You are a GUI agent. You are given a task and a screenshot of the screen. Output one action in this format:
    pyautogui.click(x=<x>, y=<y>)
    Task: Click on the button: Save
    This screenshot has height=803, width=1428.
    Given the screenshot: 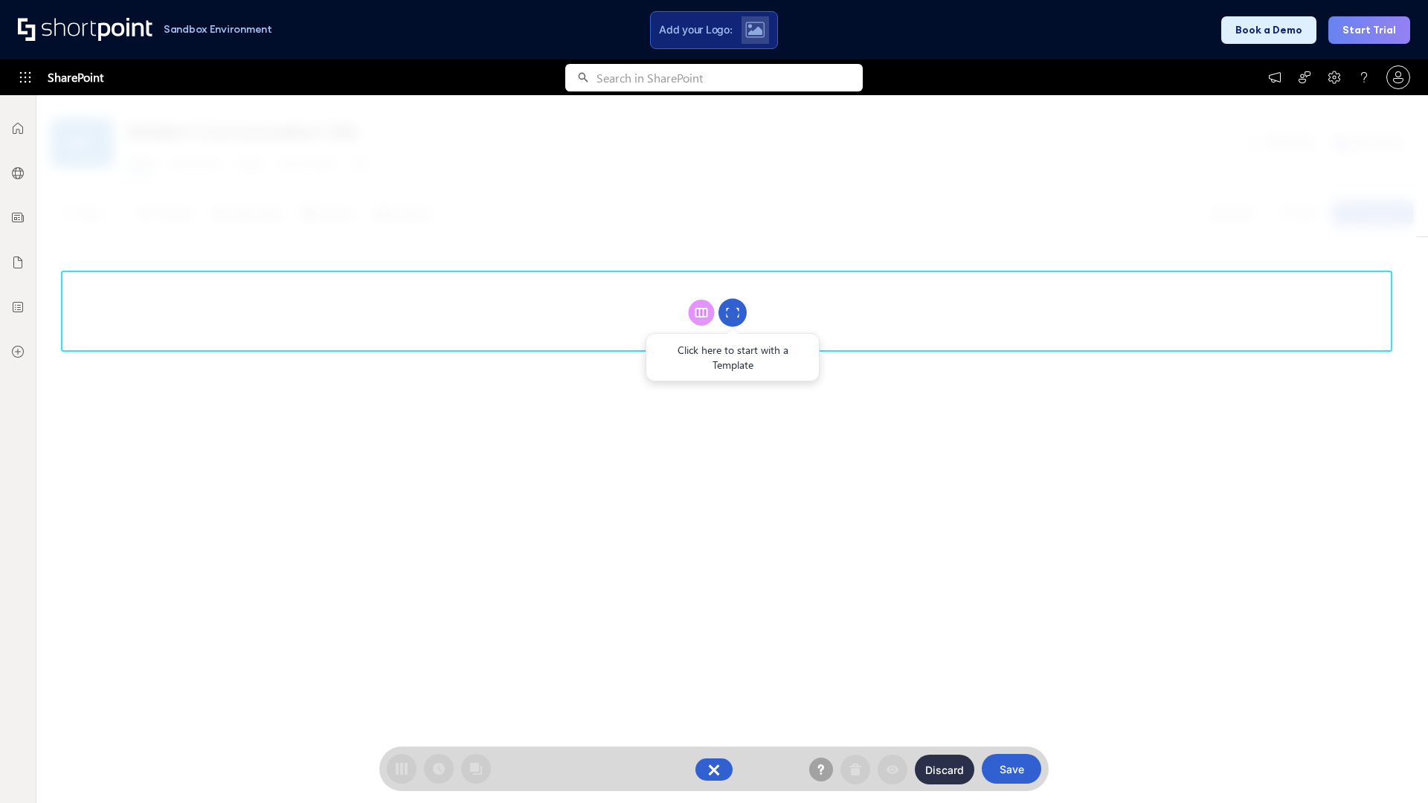 What is the action you would take?
    pyautogui.click(x=1011, y=769)
    